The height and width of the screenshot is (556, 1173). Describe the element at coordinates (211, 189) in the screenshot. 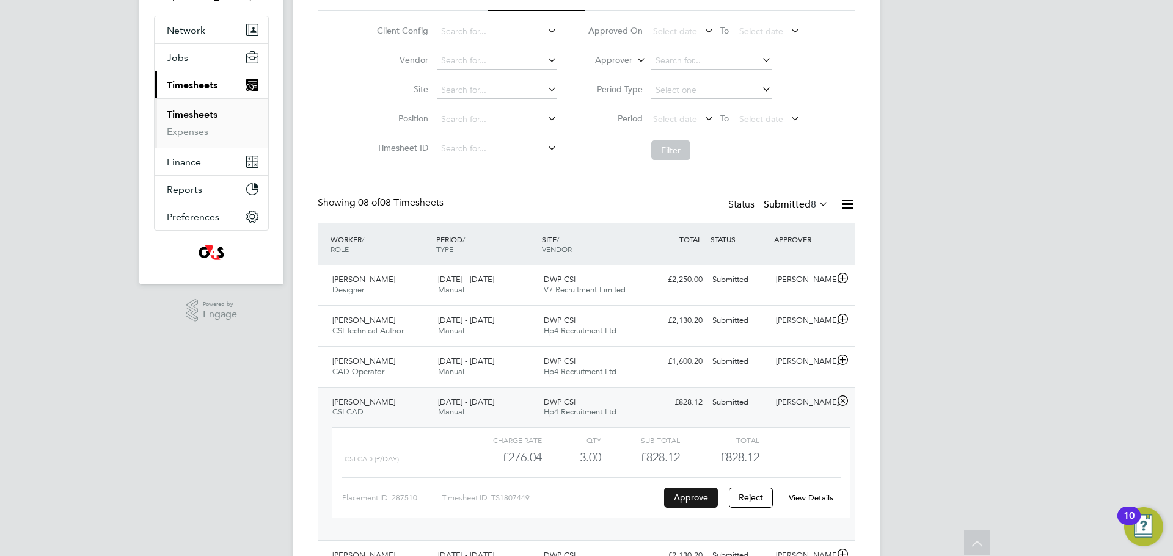

I see `button: Reports` at that location.